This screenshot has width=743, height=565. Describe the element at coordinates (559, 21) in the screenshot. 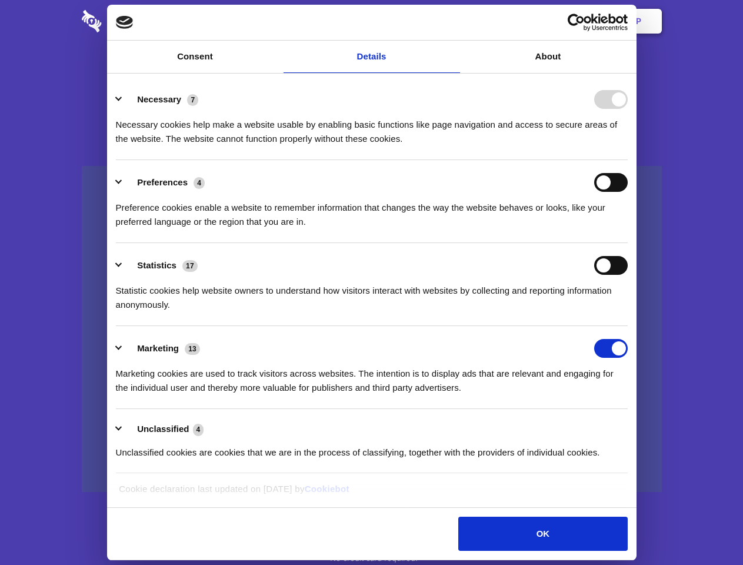

I see `a: Login` at that location.